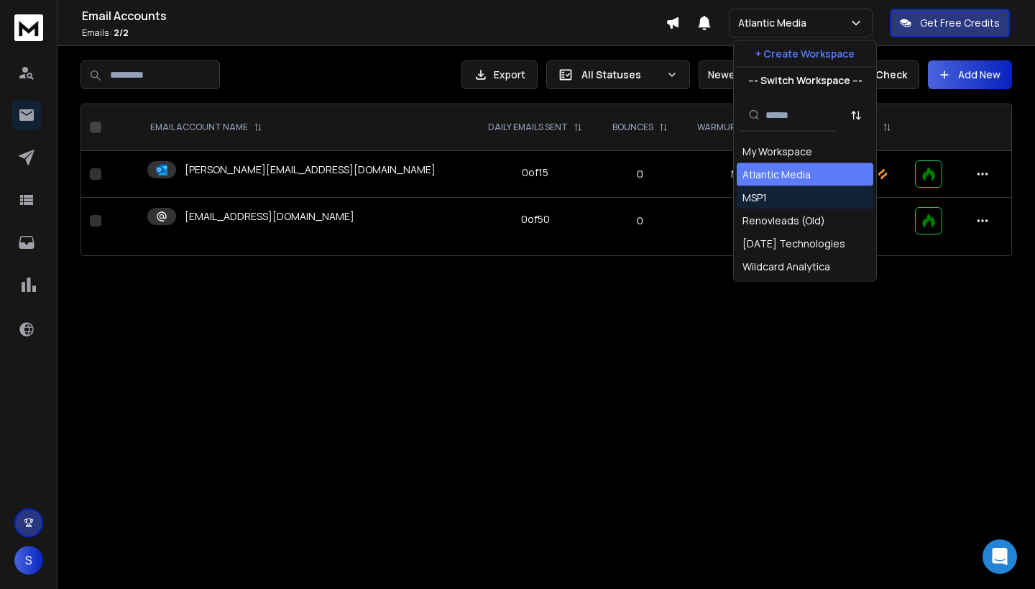 This screenshot has width=1035, height=589. I want to click on p: Emails :, so click(374, 33).